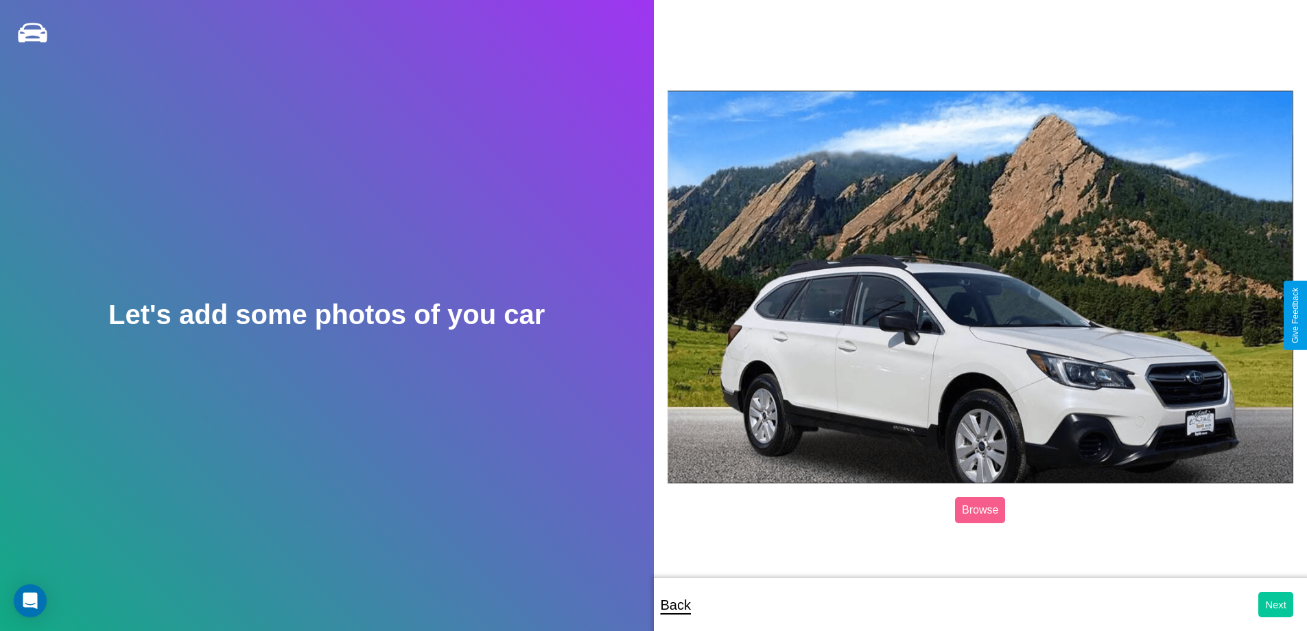  Describe the element at coordinates (981, 287) in the screenshot. I see `img: posted` at that location.